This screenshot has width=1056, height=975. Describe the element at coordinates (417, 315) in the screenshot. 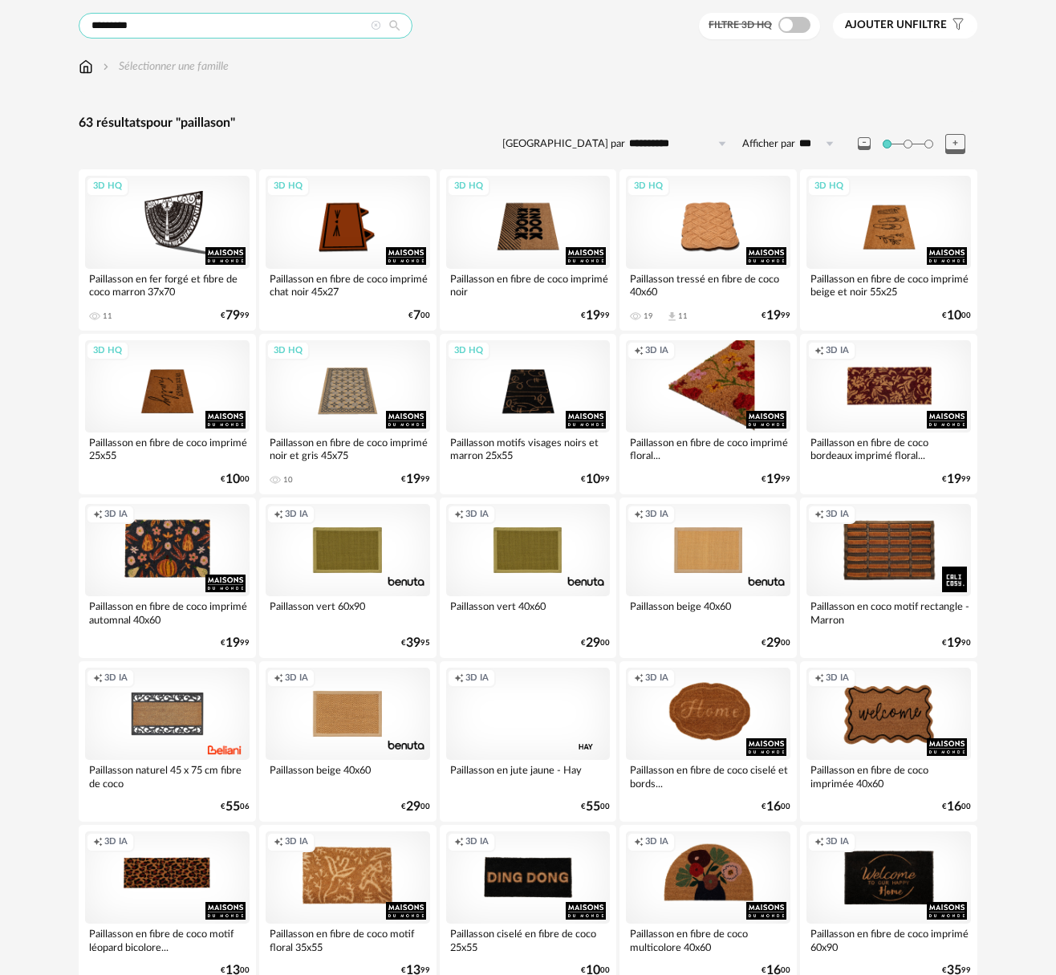

I see `span: 7` at that location.